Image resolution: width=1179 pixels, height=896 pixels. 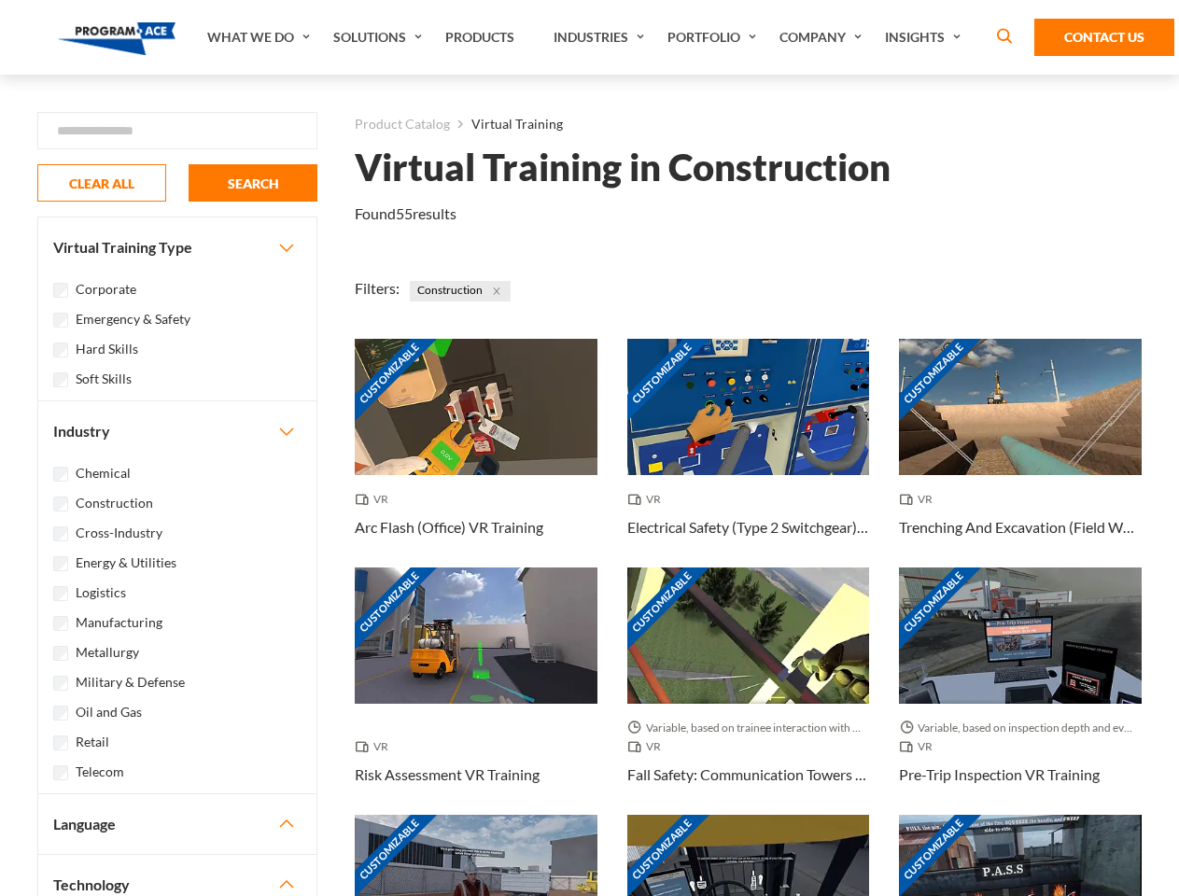 I want to click on a: Product Catalog, so click(x=402, y=124).